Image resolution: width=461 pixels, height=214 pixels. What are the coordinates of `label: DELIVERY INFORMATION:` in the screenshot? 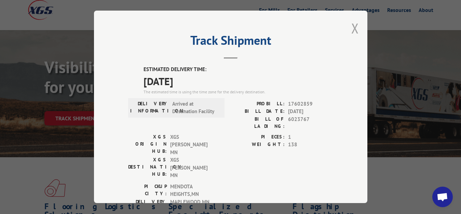 It's located at (149, 108).